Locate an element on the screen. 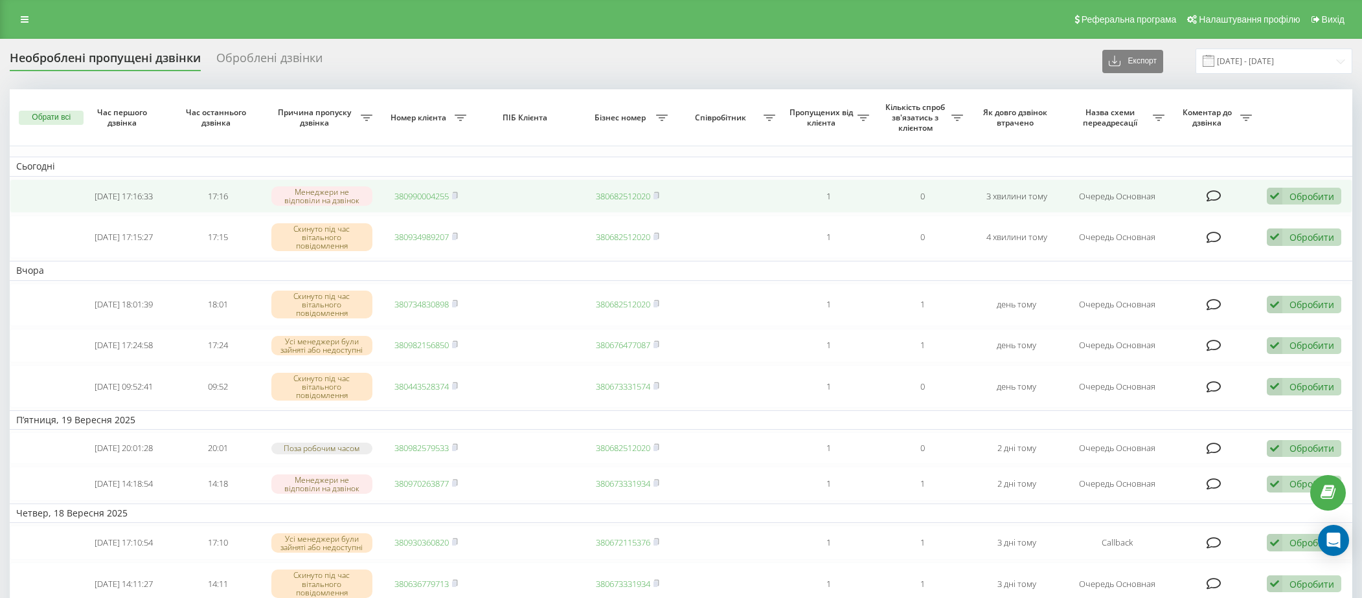 The image size is (1362, 598). span: Кількість спроб зв'язатись з клієнтом is located at coordinates (917, 117).